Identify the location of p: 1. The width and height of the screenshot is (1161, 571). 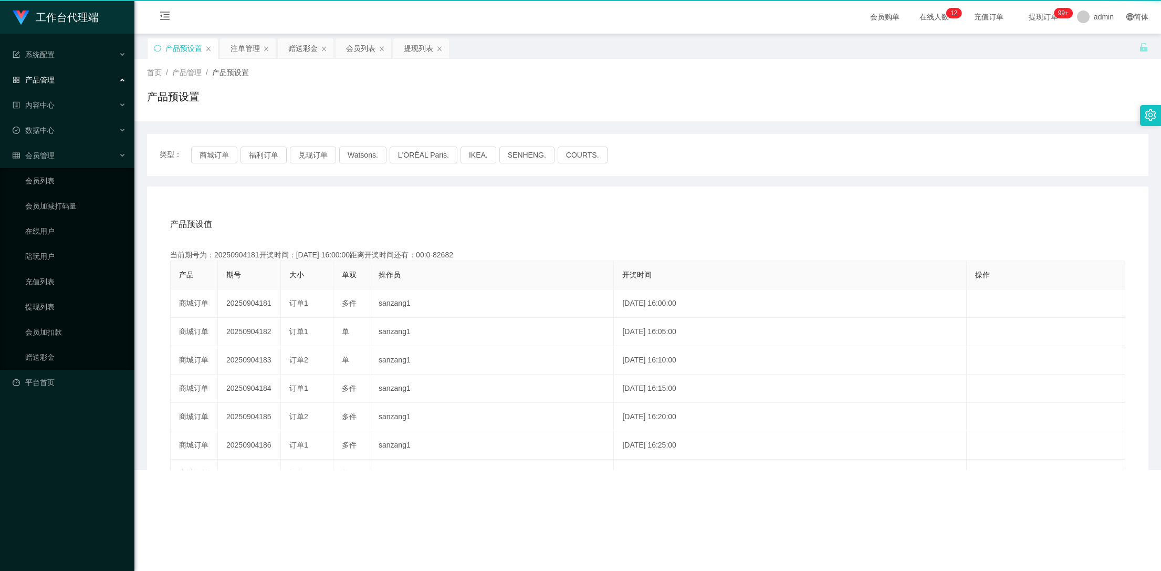
(952, 13).